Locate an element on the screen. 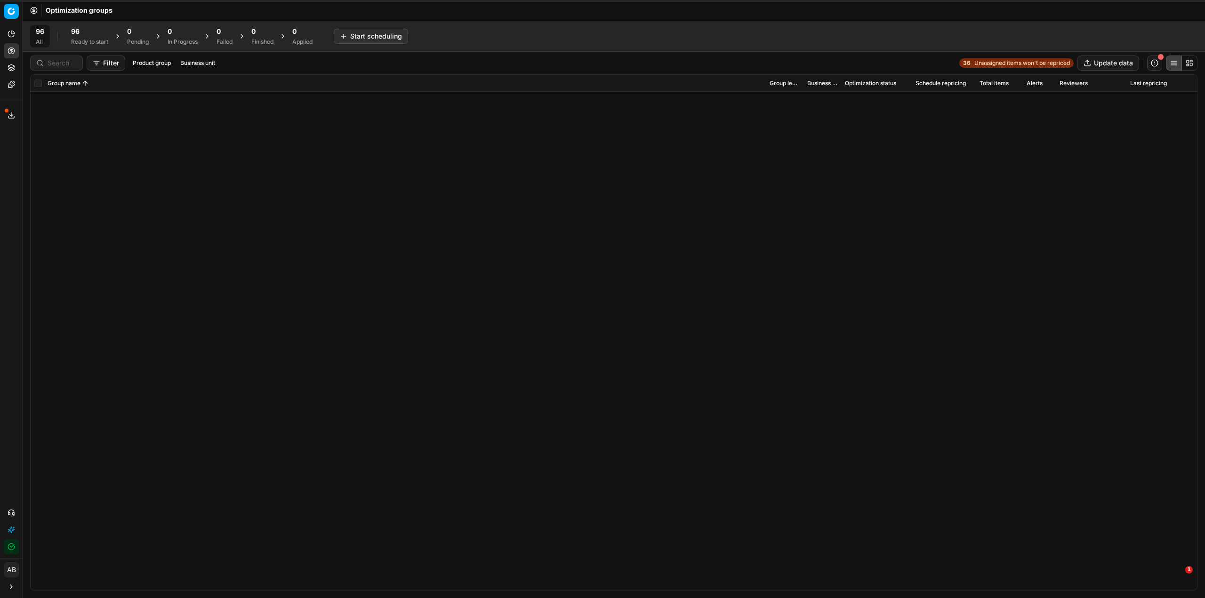 The width and height of the screenshot is (1205, 598). div: Pending is located at coordinates (138, 42).